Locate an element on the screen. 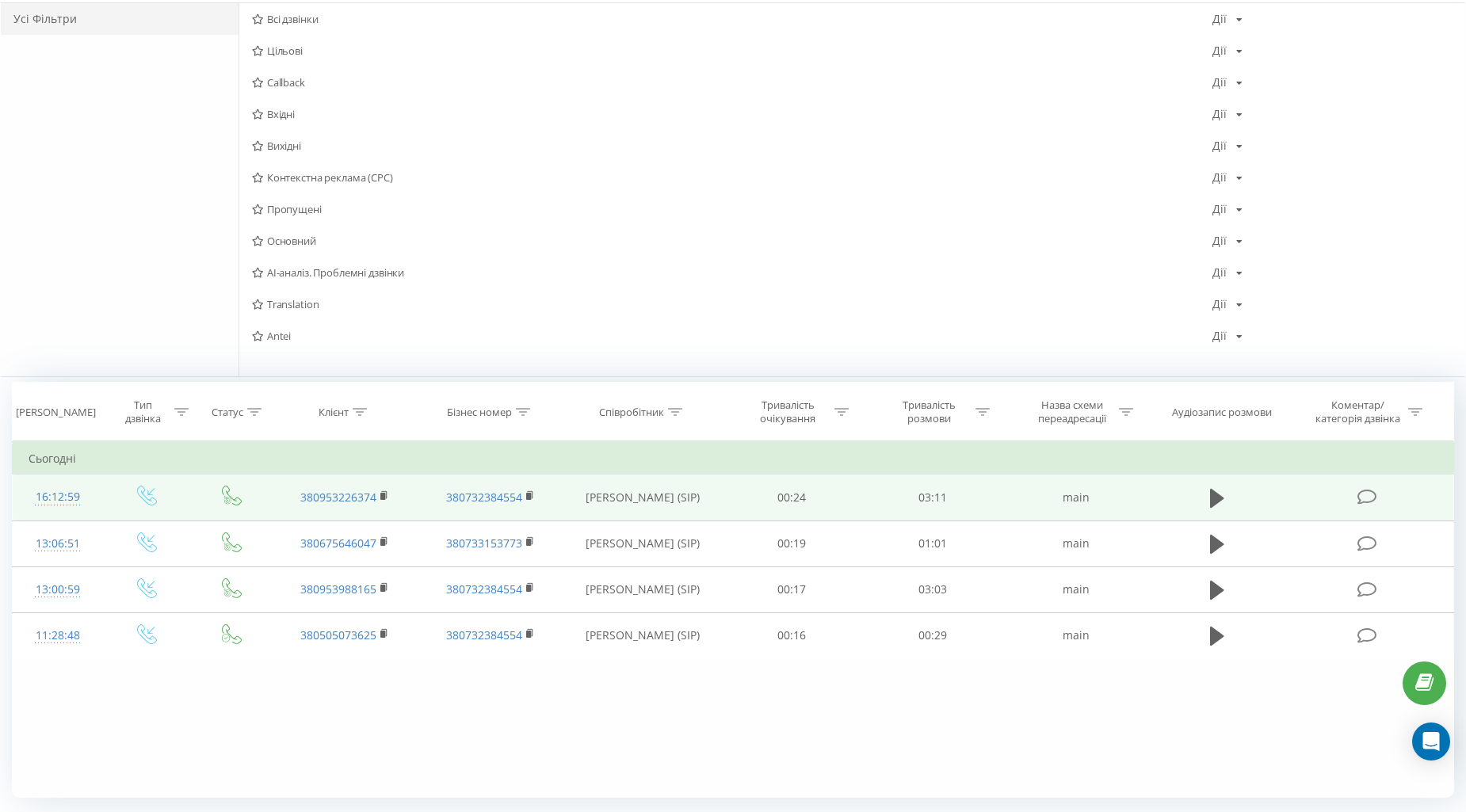  td: 00:24 is located at coordinates (792, 498).